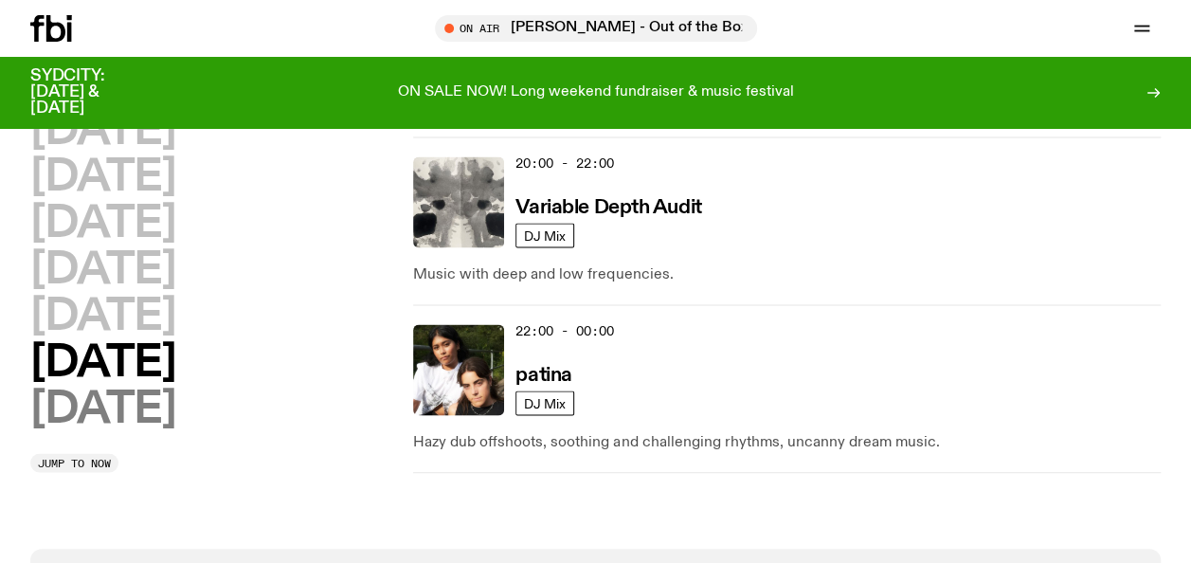  What do you see at coordinates (459, 202) in the screenshot?
I see `a: A black and white Rorschach` at bounding box center [459, 202].